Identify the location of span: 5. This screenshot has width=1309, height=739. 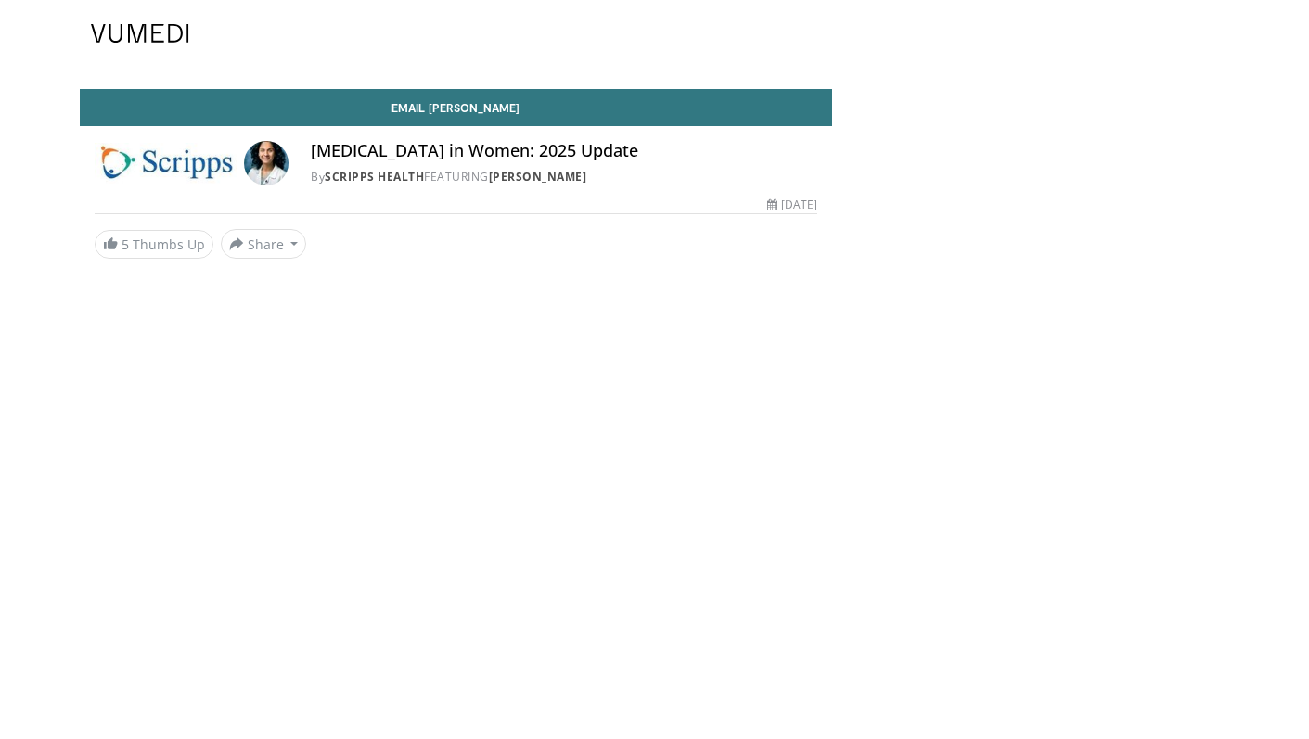
(125, 244).